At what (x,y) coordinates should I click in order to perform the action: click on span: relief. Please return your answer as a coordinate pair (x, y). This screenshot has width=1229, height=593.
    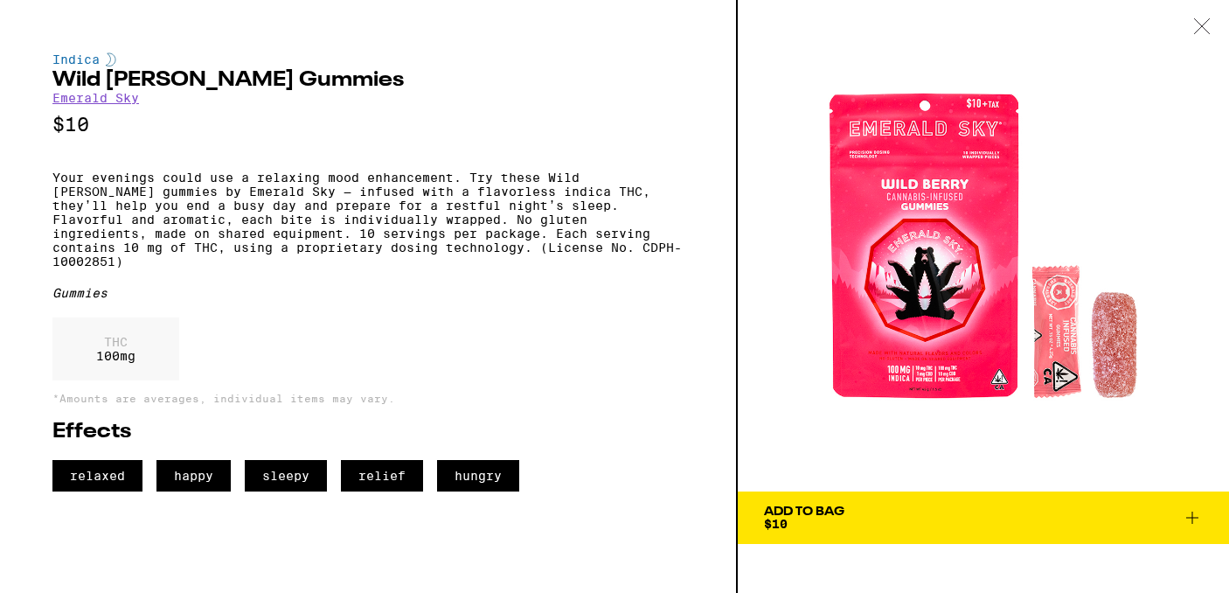
    Looking at the image, I should click on (382, 476).